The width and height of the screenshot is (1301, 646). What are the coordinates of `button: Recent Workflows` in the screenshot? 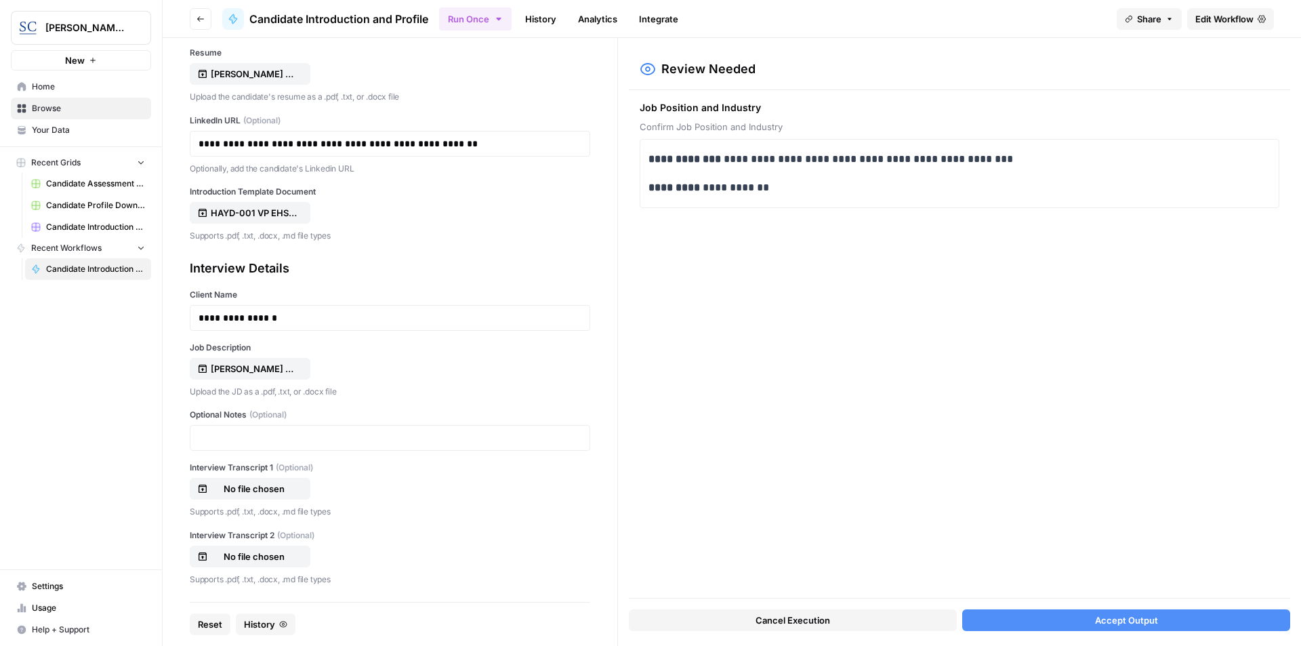 It's located at (81, 248).